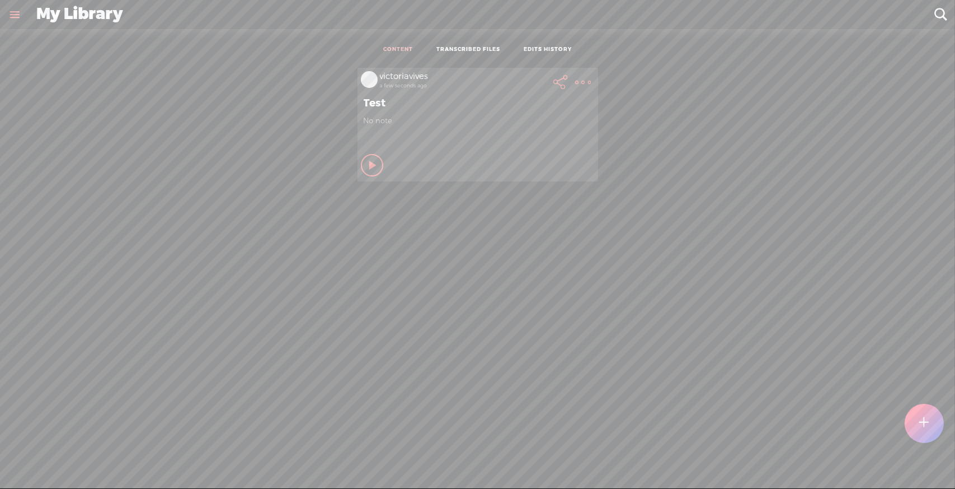 The width and height of the screenshot is (955, 489). I want to click on div: victoriavives, so click(464, 77).